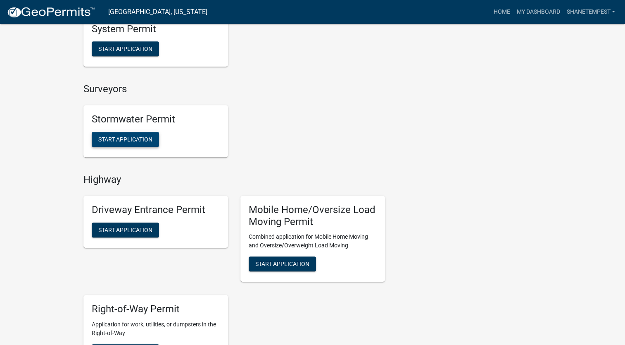 The height and width of the screenshot is (345, 625). I want to click on a: Home, so click(502, 12).